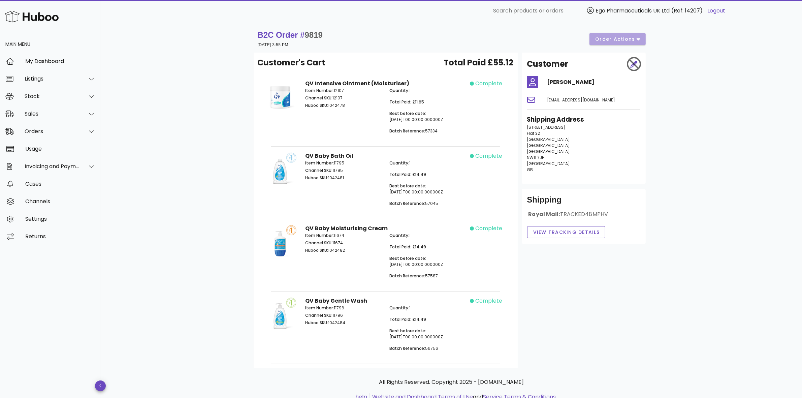 This screenshot has width=802, height=398. What do you see at coordinates (428, 276) in the screenshot?
I see `p: 57587` at bounding box center [428, 276].